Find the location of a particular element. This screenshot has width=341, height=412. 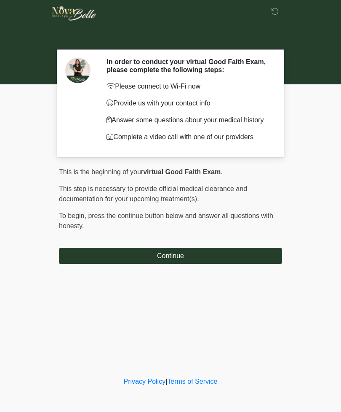

p: Answer some questions about your medical history is located at coordinates (188, 120).